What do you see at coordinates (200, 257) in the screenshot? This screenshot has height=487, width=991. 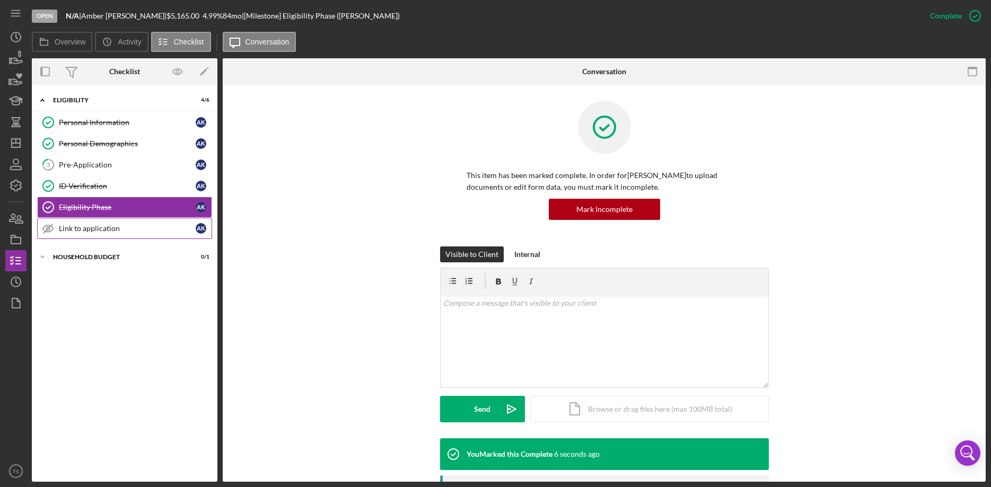 I see `div: 0 / 1` at bounding box center [200, 257].